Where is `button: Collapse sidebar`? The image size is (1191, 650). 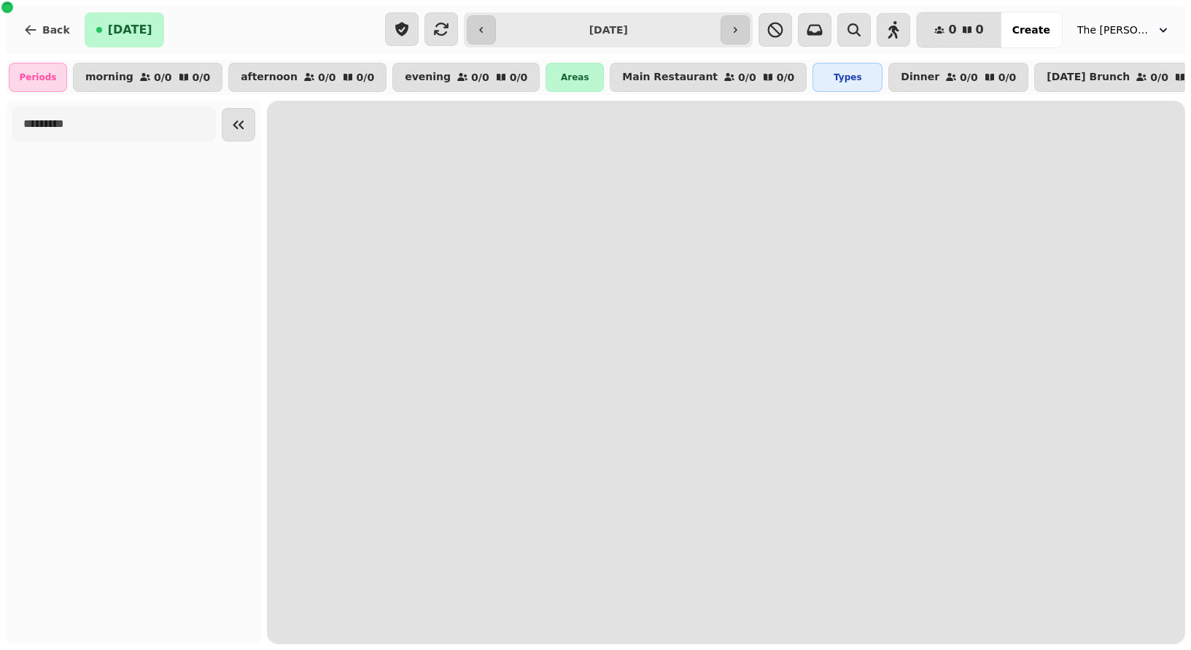 button: Collapse sidebar is located at coordinates (238, 125).